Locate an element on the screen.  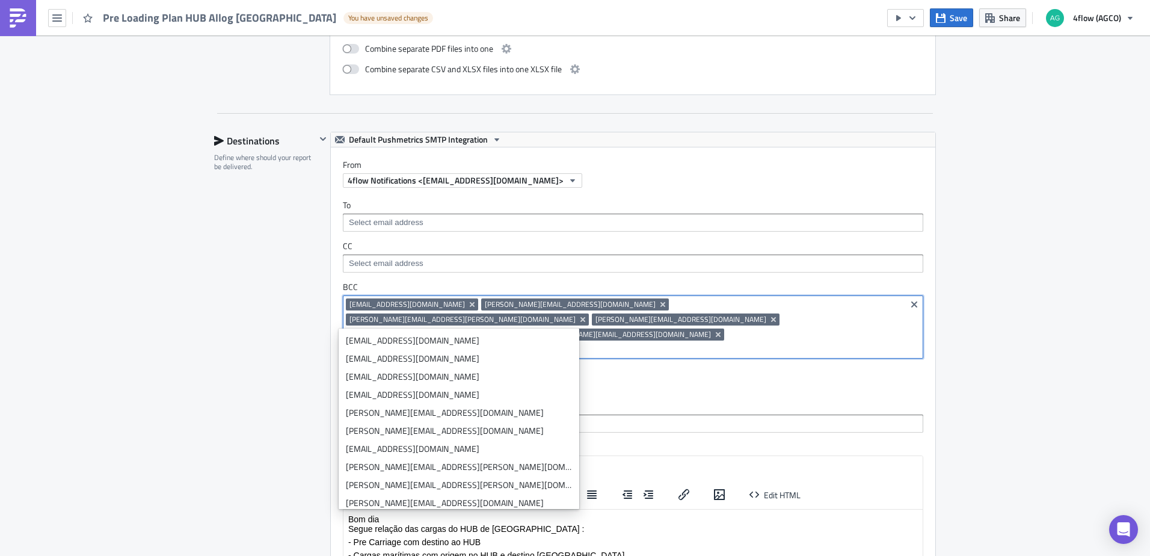
span: Combine separate PDF files into one is located at coordinates (429, 49).